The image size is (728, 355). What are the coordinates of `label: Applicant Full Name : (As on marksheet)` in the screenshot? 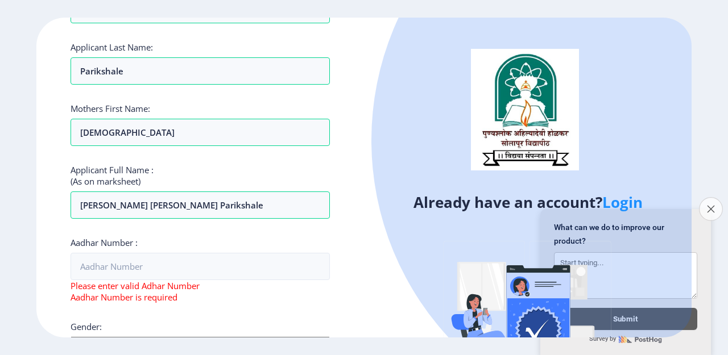 It's located at (112, 176).